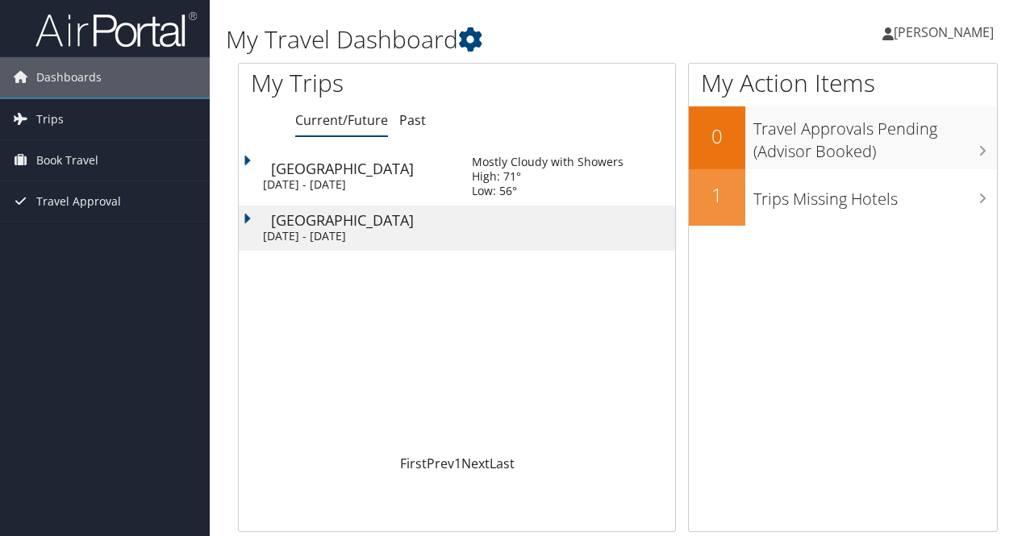  I want to click on h3: Travel Approvals Pending (Advisor Booked), so click(875, 136).